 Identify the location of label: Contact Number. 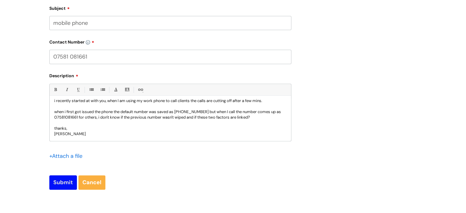
(170, 41).